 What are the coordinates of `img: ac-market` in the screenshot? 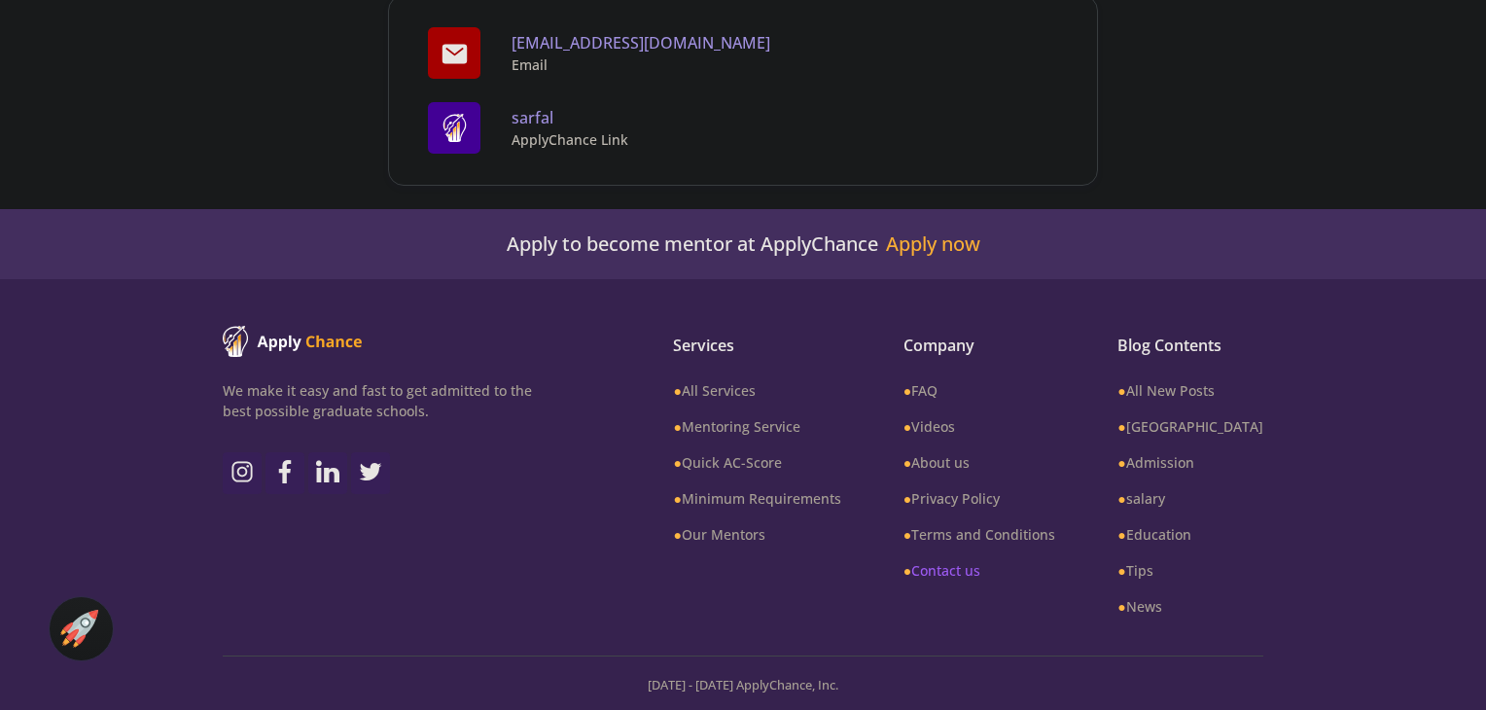 It's located at (79, 628).